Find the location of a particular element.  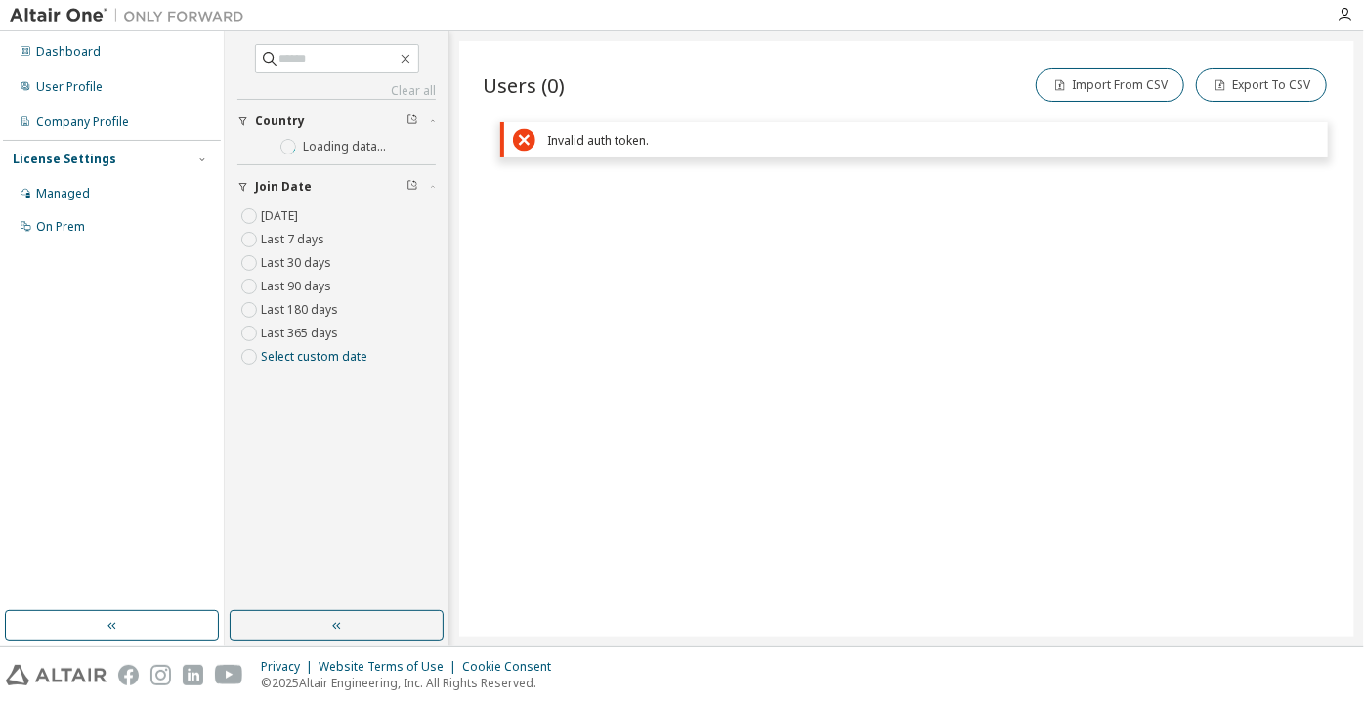

div: Cookie Consent is located at coordinates (512, 667).